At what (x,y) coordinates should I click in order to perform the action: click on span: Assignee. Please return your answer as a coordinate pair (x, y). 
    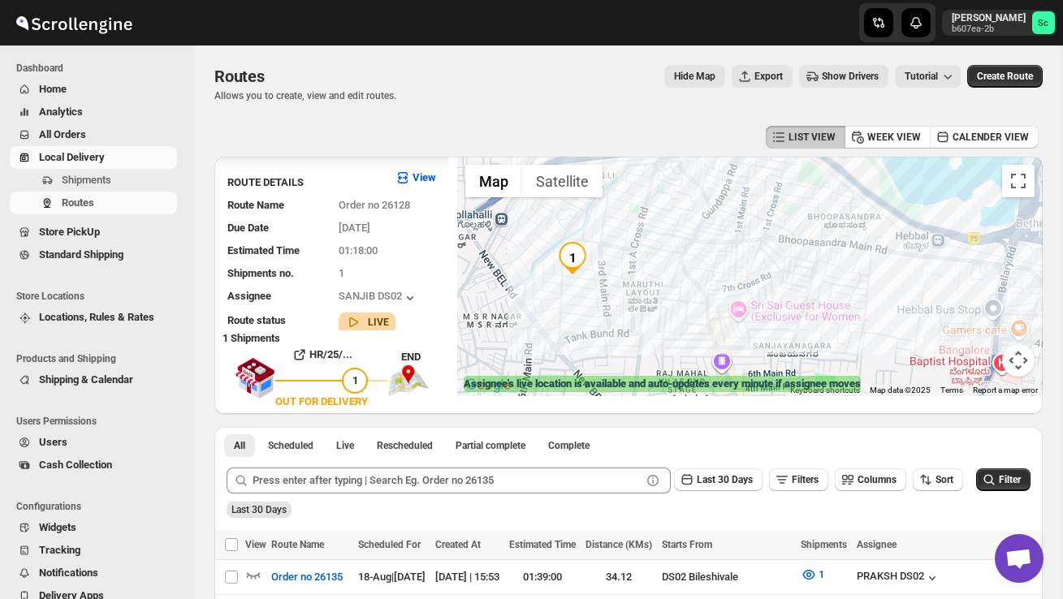
    Looking at the image, I should click on (249, 296).